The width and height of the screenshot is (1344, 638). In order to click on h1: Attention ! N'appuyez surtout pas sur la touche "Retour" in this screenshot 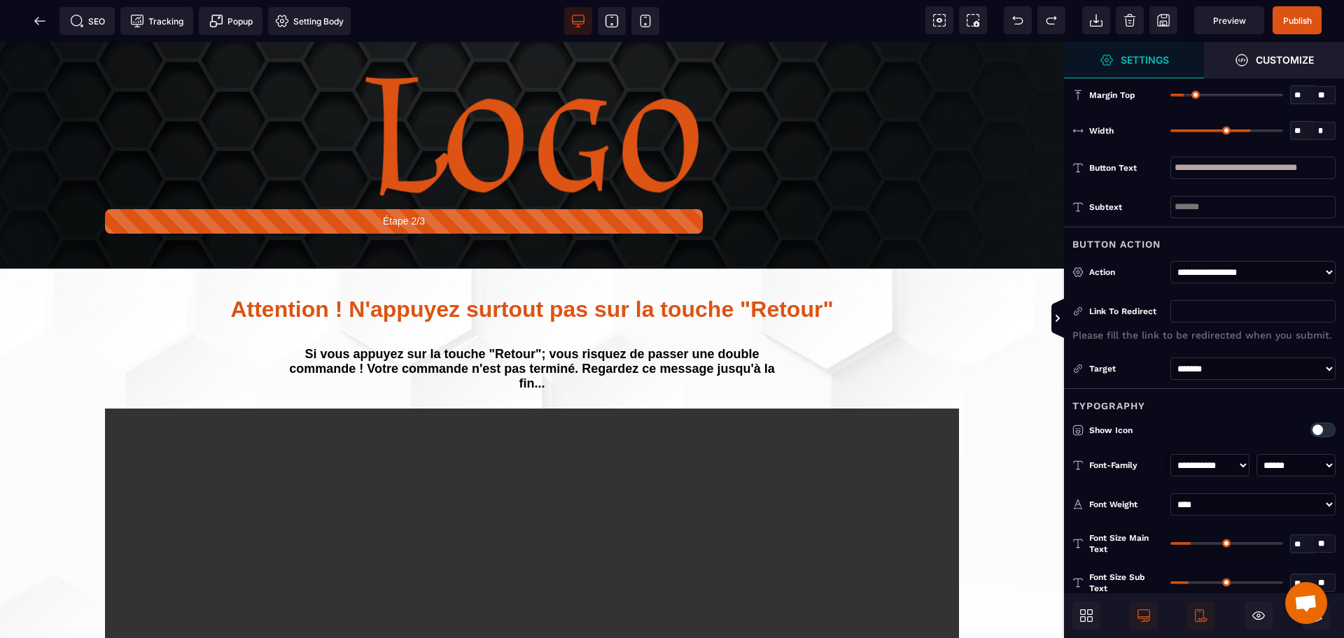, I will do `click(532, 267)`.